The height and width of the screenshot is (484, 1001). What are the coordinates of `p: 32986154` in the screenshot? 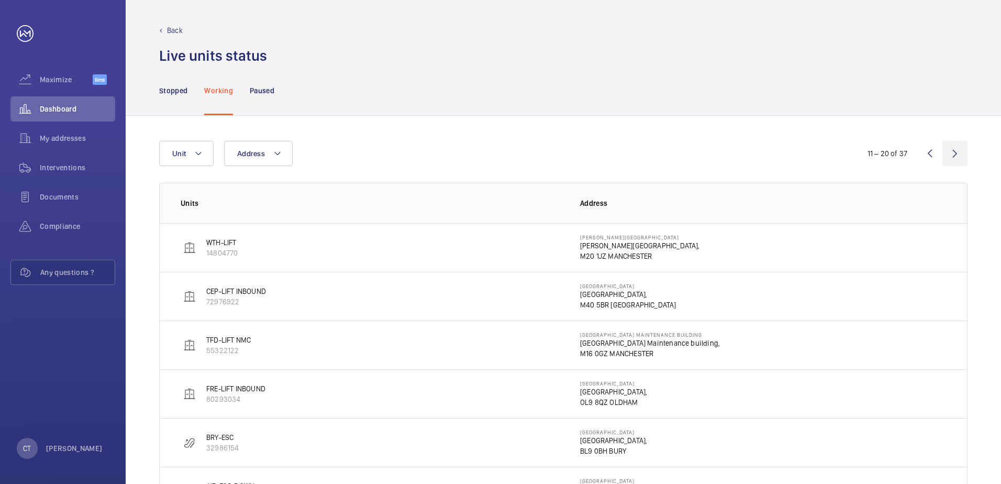 It's located at (223, 448).